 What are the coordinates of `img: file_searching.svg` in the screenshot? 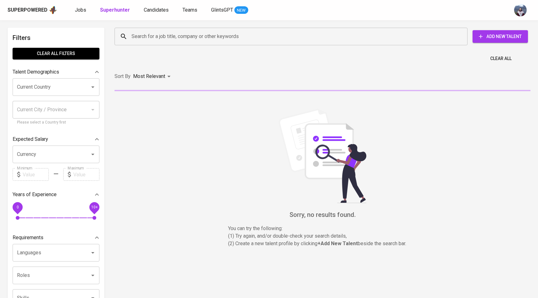 It's located at (322, 156).